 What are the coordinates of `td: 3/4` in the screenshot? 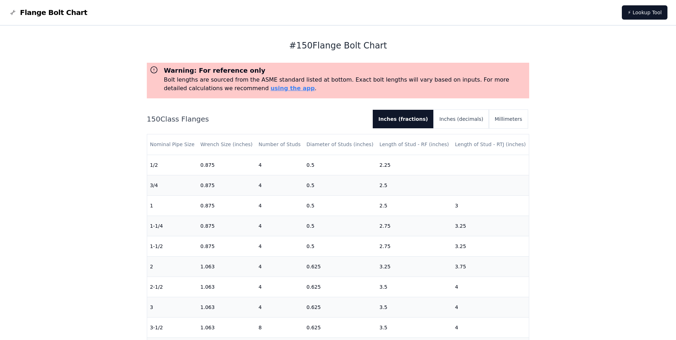 It's located at (172, 185).